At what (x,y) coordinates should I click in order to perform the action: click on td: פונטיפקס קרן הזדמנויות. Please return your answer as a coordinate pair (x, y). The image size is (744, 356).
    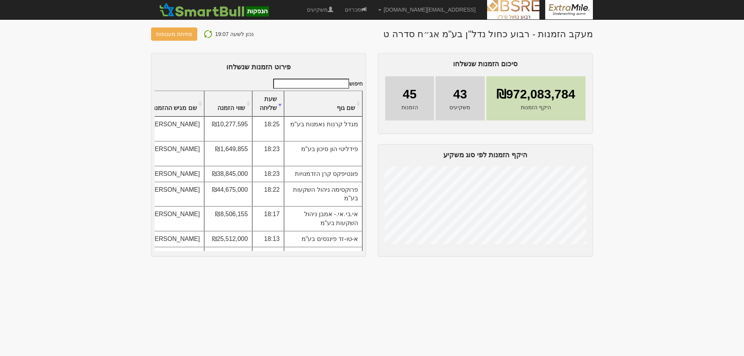
    Looking at the image, I should click on (323, 174).